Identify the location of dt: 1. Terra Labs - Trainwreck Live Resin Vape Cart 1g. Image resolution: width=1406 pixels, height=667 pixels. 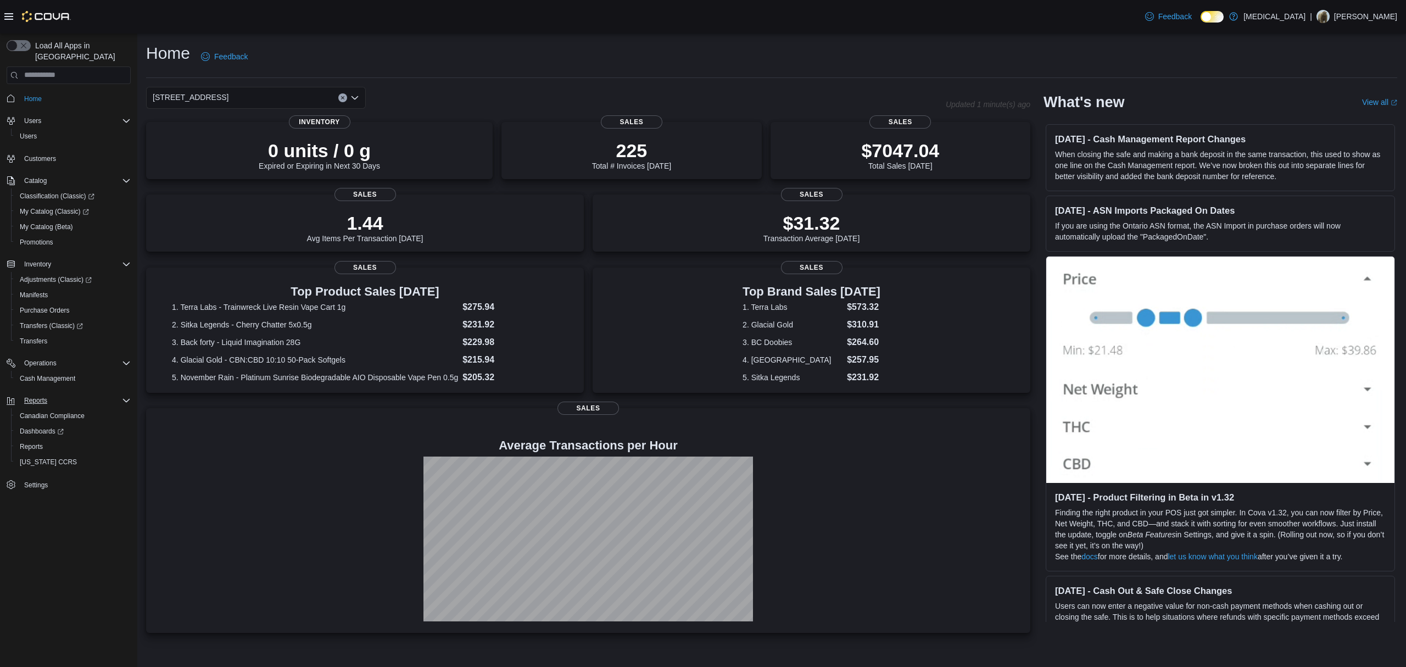
(315, 307).